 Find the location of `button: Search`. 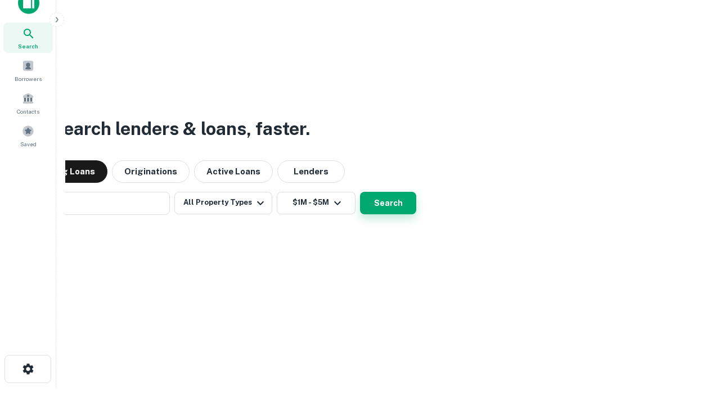

button: Search is located at coordinates (388, 203).